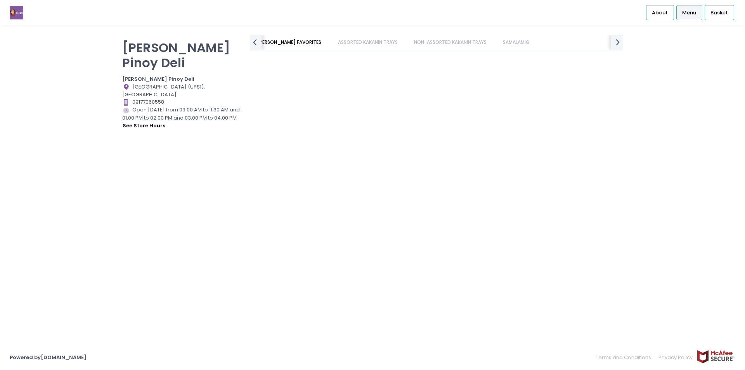 The width and height of the screenshot is (745, 370). Describe the element at coordinates (659, 13) in the screenshot. I see `span: About` at that location.